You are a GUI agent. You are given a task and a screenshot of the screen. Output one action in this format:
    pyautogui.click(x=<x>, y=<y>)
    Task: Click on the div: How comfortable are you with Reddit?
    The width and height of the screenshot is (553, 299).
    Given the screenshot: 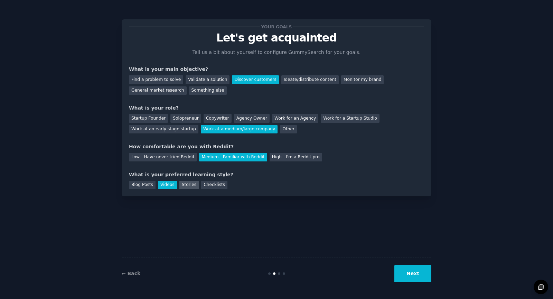 What is the action you would take?
    pyautogui.click(x=277, y=147)
    